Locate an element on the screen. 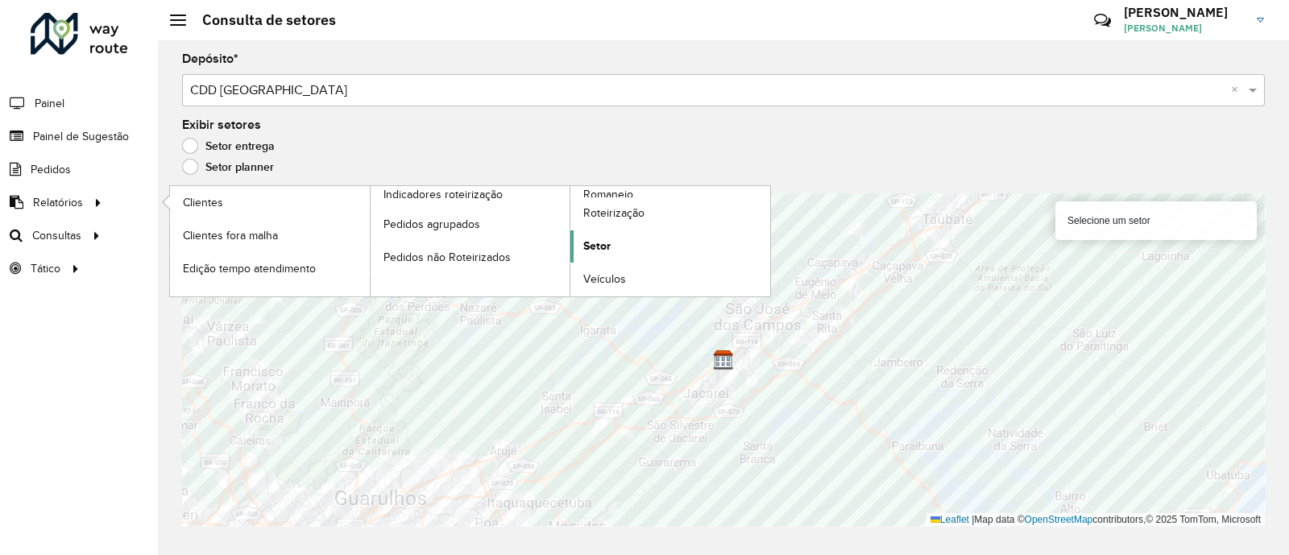  span: Edição tempo atendimento is located at coordinates (249, 268).